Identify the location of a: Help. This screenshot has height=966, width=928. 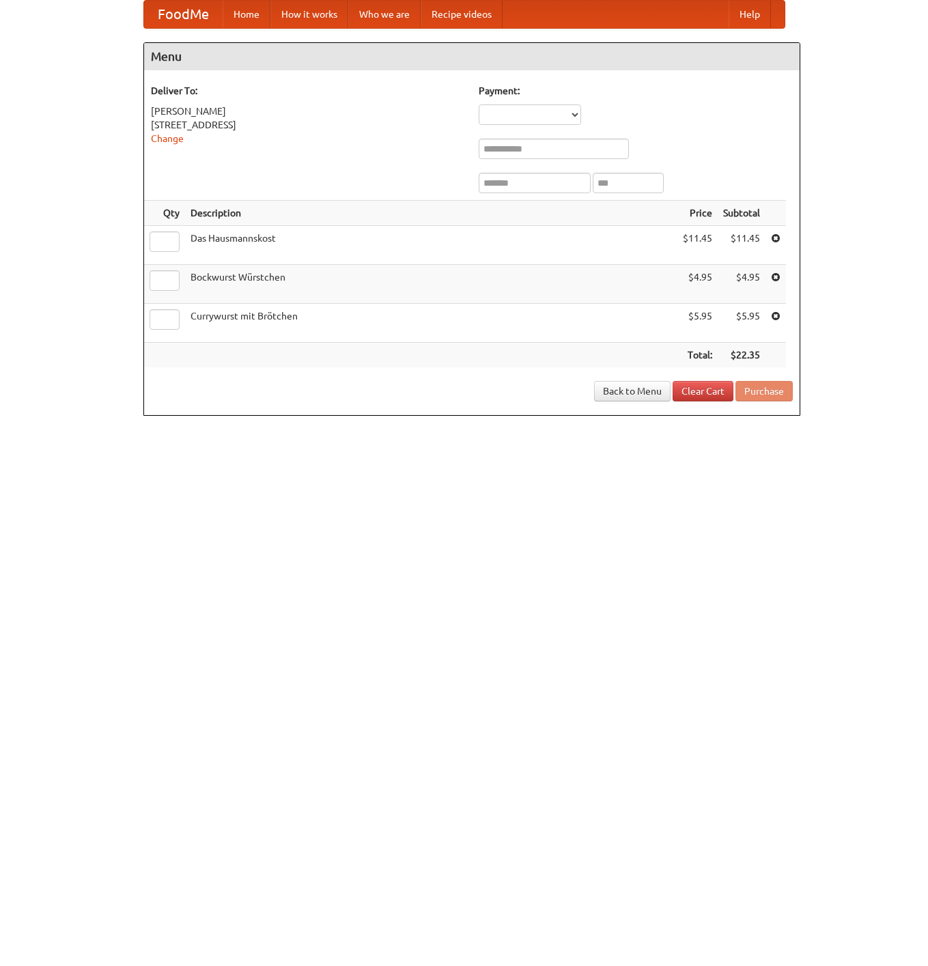
(750, 14).